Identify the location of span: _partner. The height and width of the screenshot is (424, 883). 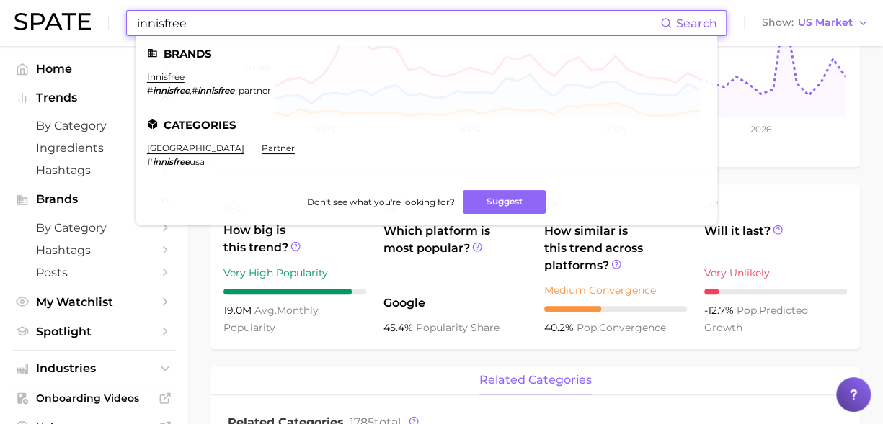
(252, 90).